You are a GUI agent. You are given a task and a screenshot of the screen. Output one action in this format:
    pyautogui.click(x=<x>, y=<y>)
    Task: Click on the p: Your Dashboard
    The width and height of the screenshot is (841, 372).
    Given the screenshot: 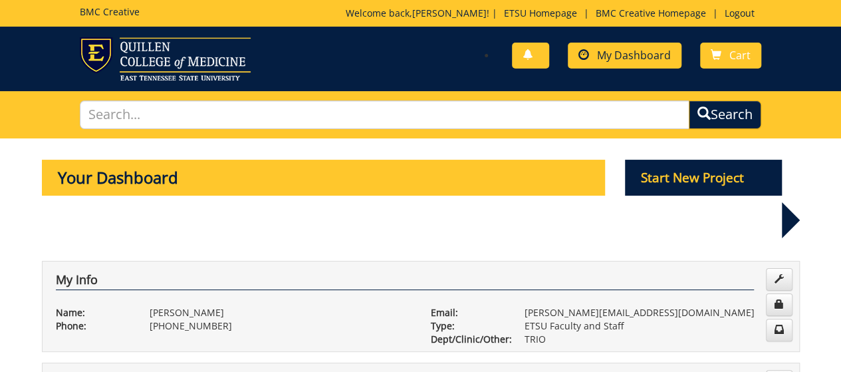 What is the action you would take?
    pyautogui.click(x=324, y=178)
    